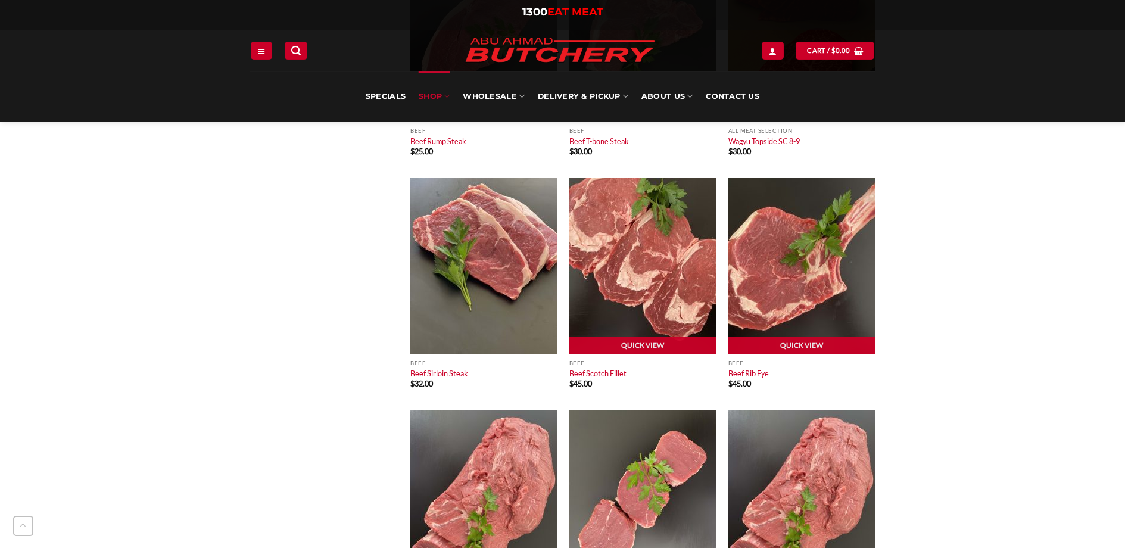  Describe the element at coordinates (438, 141) in the screenshot. I see `a: Beef Rump Steak` at that location.